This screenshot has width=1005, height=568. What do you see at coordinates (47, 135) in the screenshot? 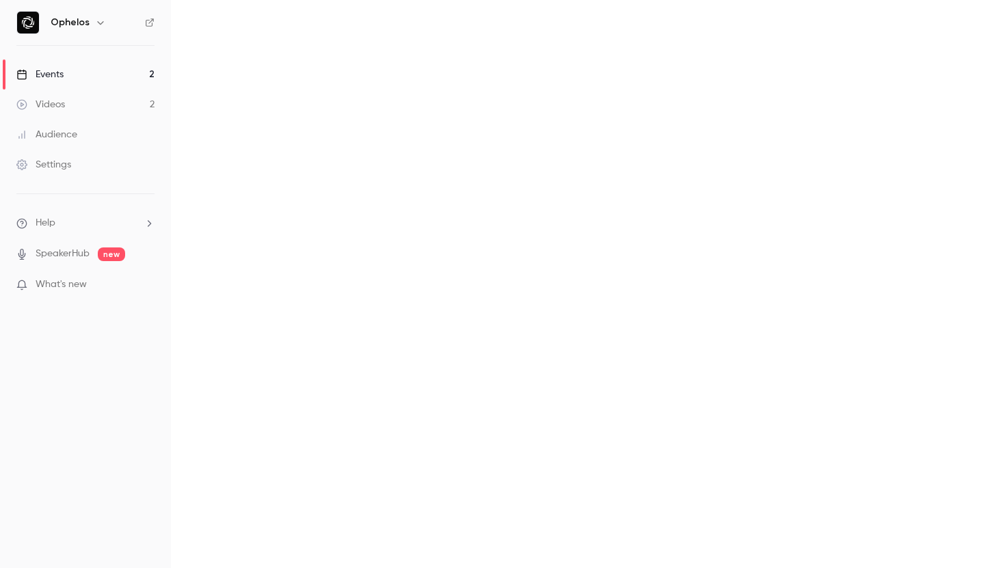
I see `div: Audience` at bounding box center [47, 135].